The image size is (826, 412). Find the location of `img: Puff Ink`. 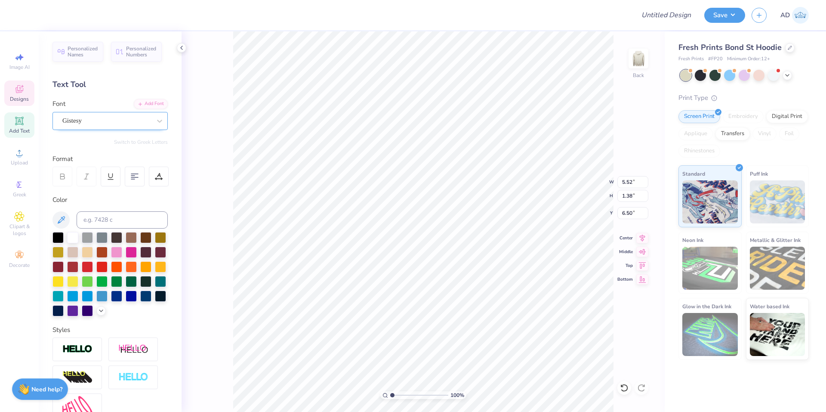

img: Puff Ink is located at coordinates (777, 202).